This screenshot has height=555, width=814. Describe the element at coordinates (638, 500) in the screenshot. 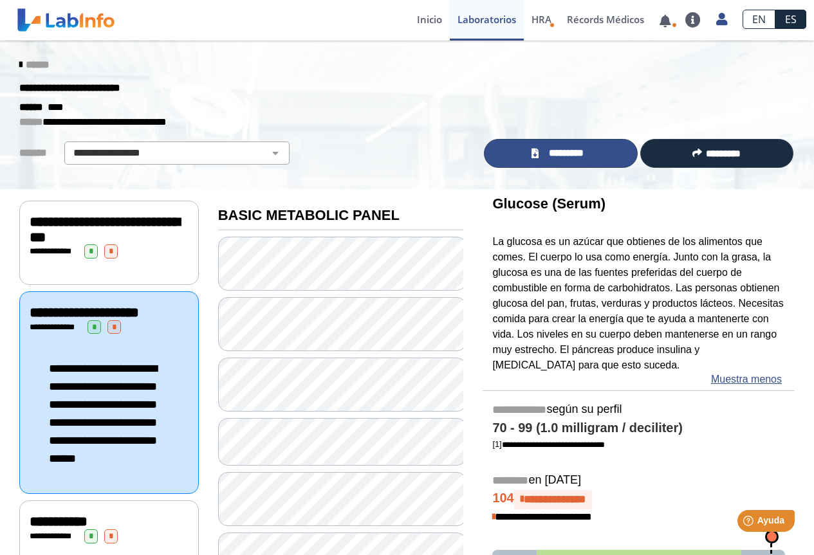

I see `h4: 104` at that location.